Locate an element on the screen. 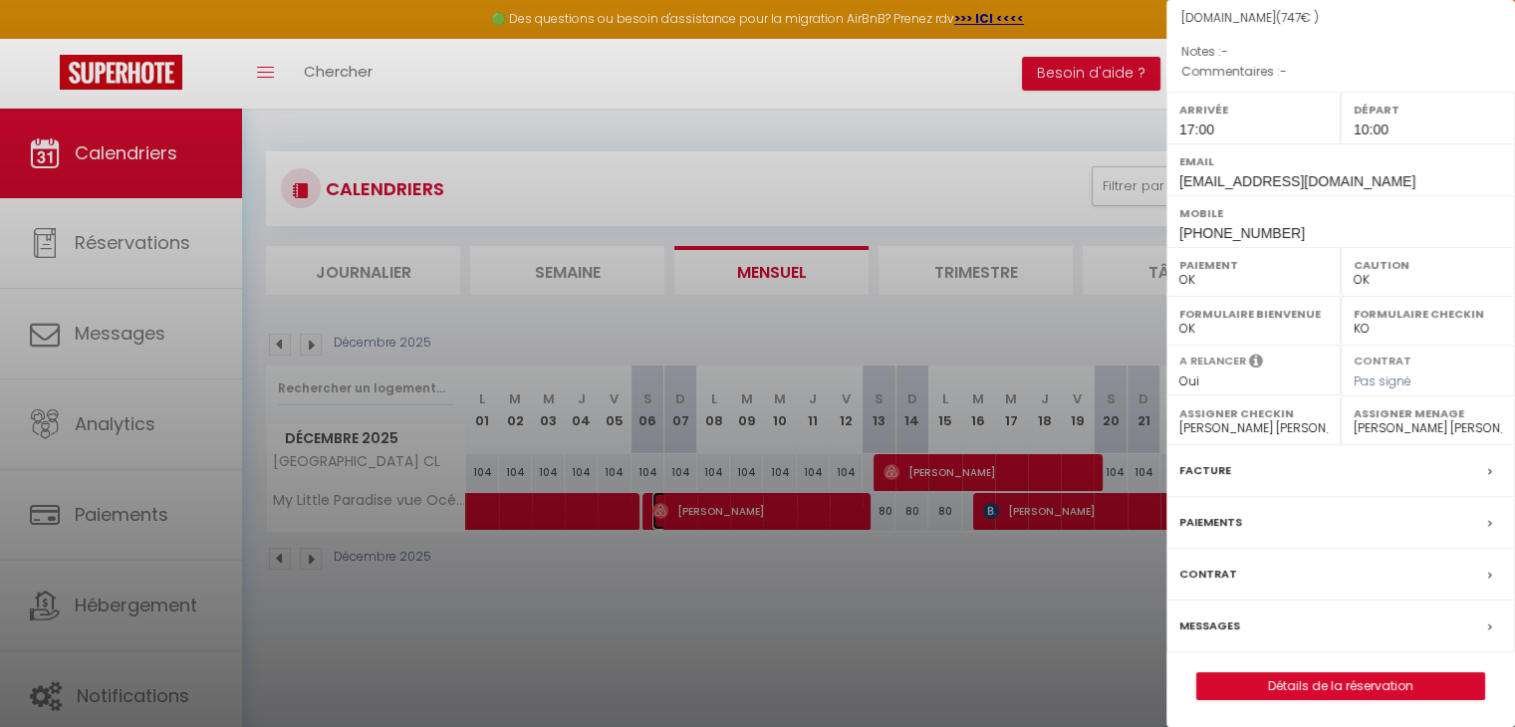 This screenshot has width=1515, height=727. label: Départ is located at coordinates (1427, 110).